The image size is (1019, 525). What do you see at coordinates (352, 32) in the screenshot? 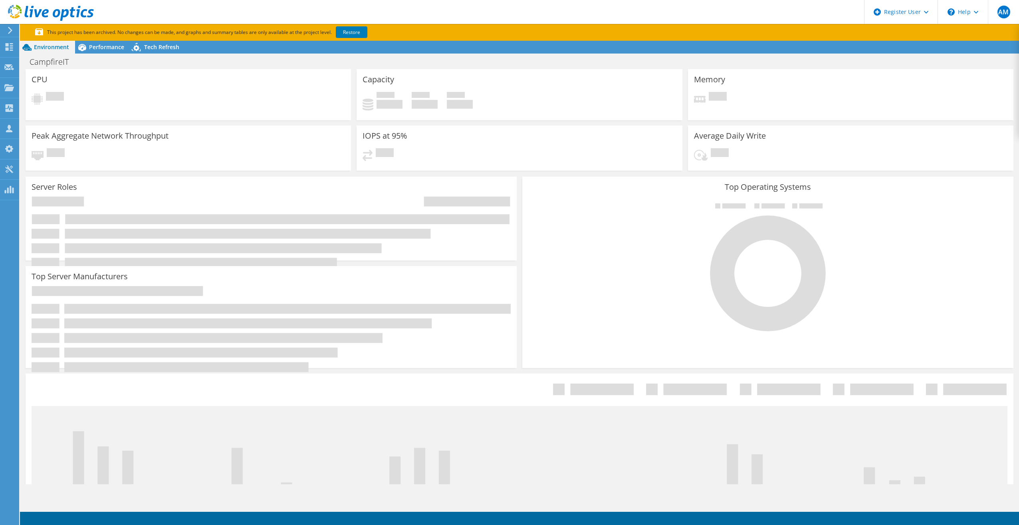
I see `a: Restore` at bounding box center [352, 32].